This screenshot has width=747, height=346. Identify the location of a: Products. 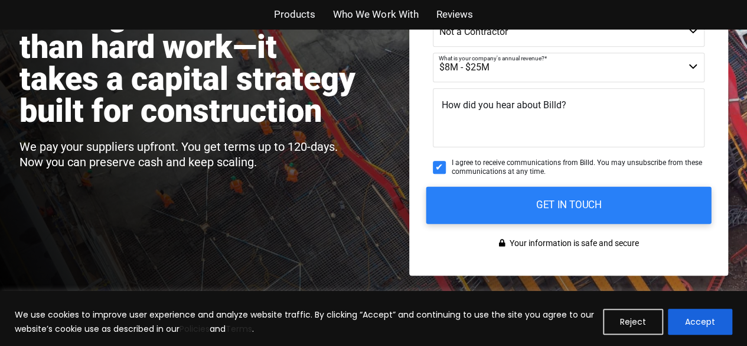
(295, 14).